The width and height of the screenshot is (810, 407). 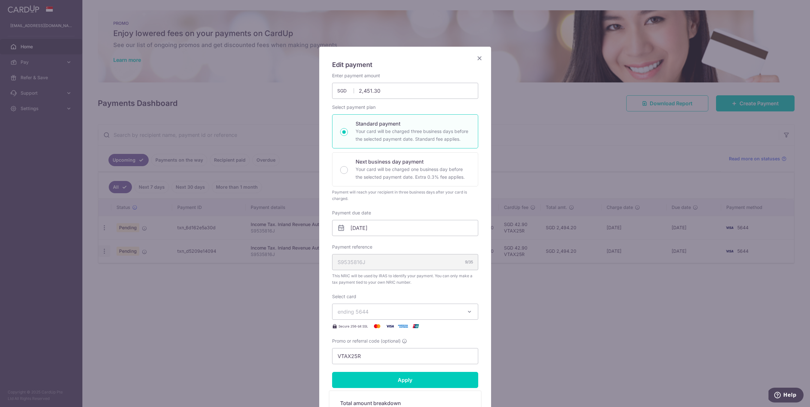 I want to click on img: Mastercard, so click(x=377, y=326).